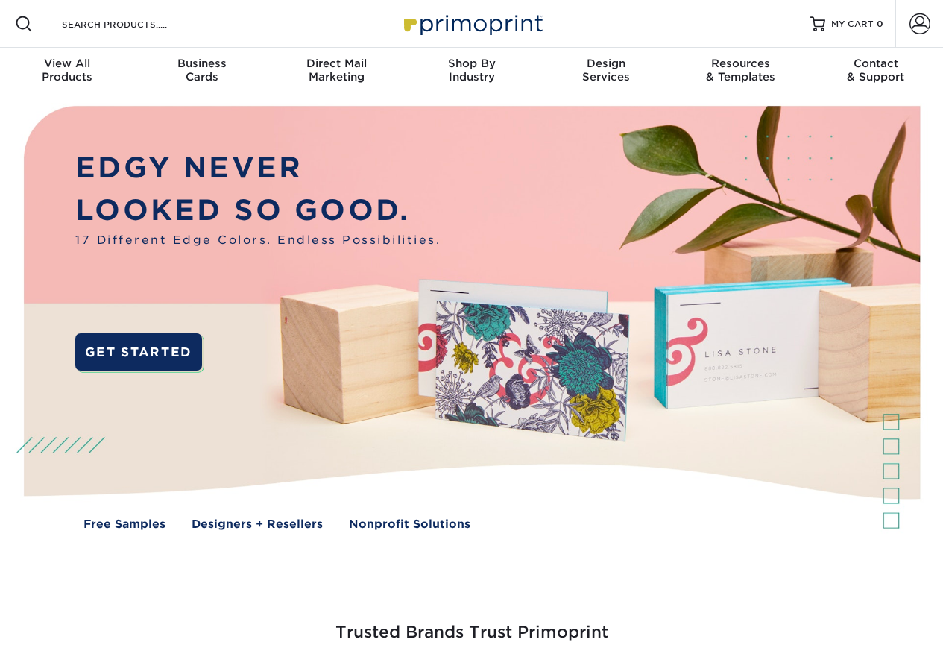 The image size is (943, 651). I want to click on a: Shop ByIndustry, so click(471, 72).